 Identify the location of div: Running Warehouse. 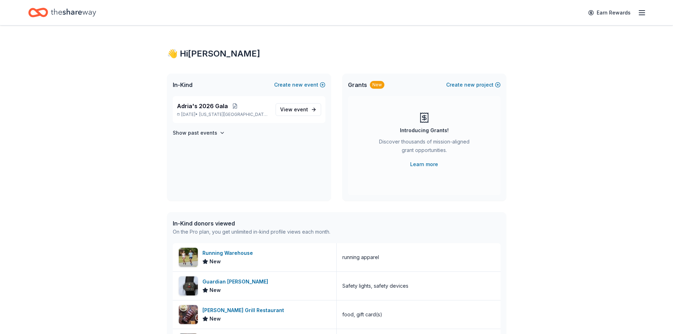
(229, 253).